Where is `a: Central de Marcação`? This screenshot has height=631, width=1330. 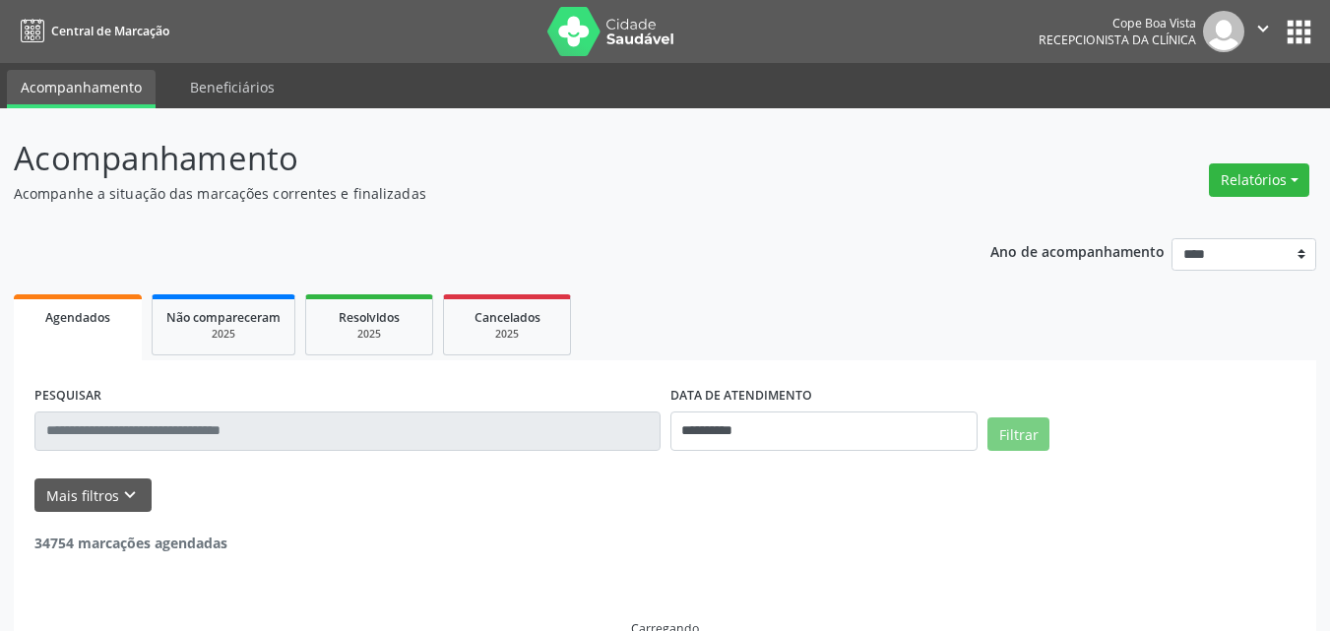
a: Central de Marcação is located at coordinates (92, 31).